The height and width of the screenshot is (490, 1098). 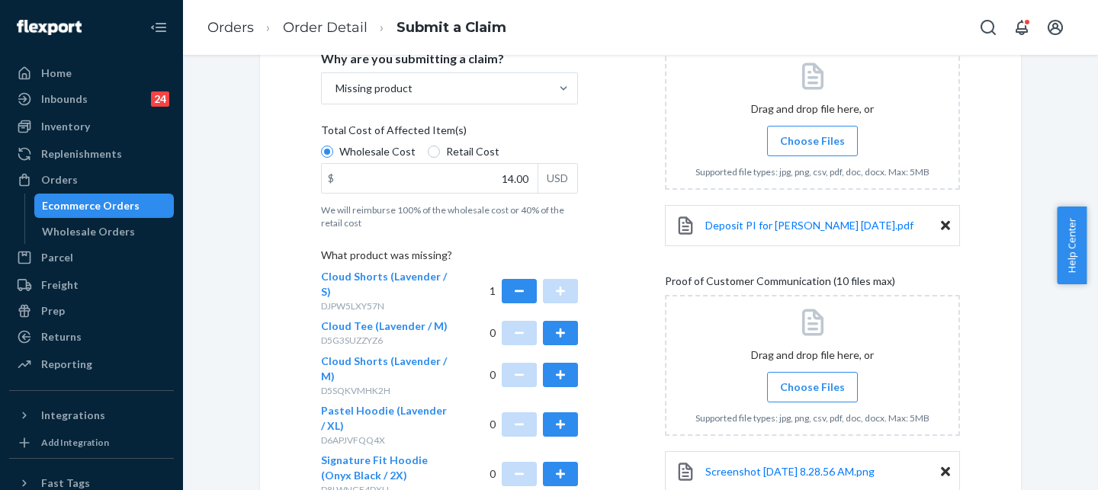 What do you see at coordinates (88, 232) in the screenshot?
I see `div: Wholesale Orders` at bounding box center [88, 232].